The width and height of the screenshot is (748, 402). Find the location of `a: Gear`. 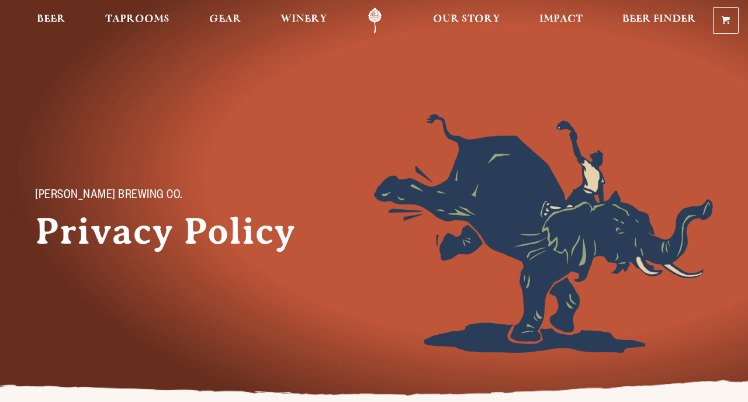

a: Gear is located at coordinates (225, 20).